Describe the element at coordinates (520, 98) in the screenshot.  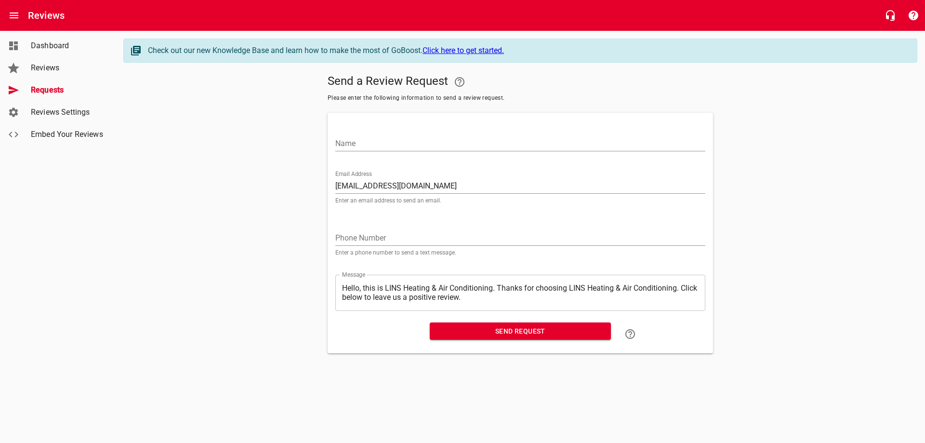
I see `span: Please enter the following information to send a review request.` at that location.